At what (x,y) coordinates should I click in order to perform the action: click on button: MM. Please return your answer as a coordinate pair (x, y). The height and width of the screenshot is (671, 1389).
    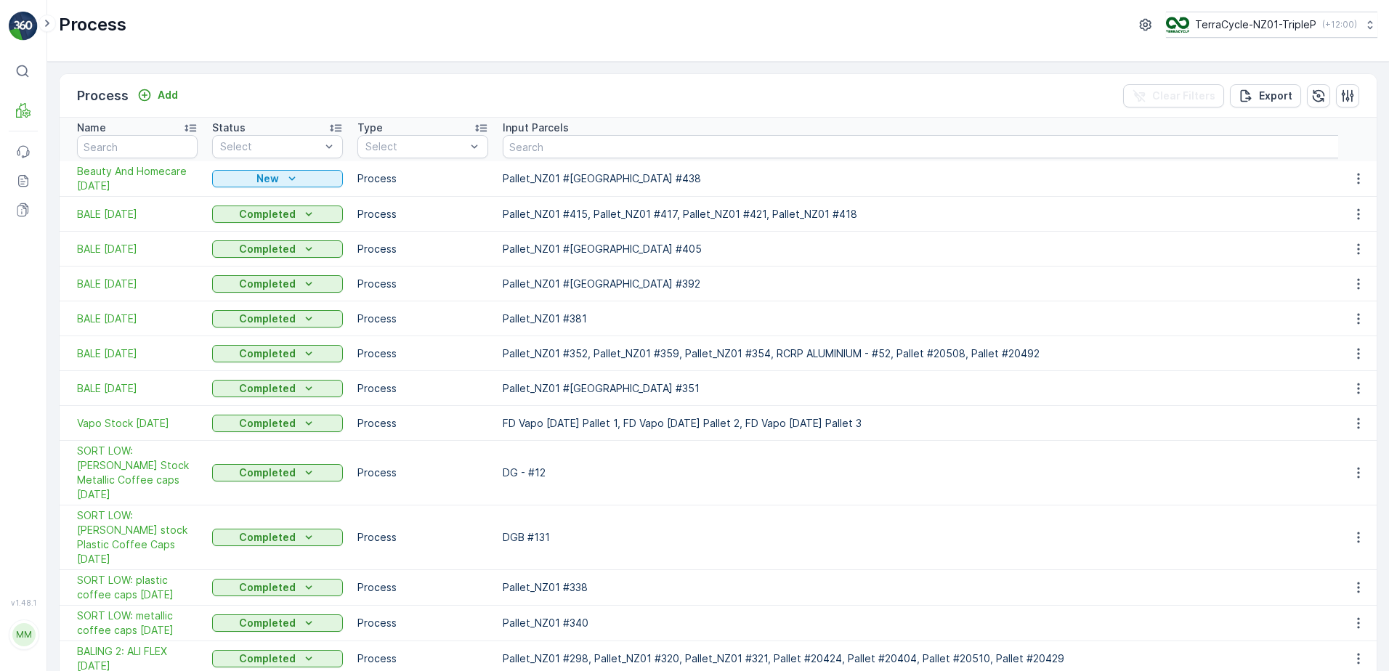
    Looking at the image, I should click on (23, 635).